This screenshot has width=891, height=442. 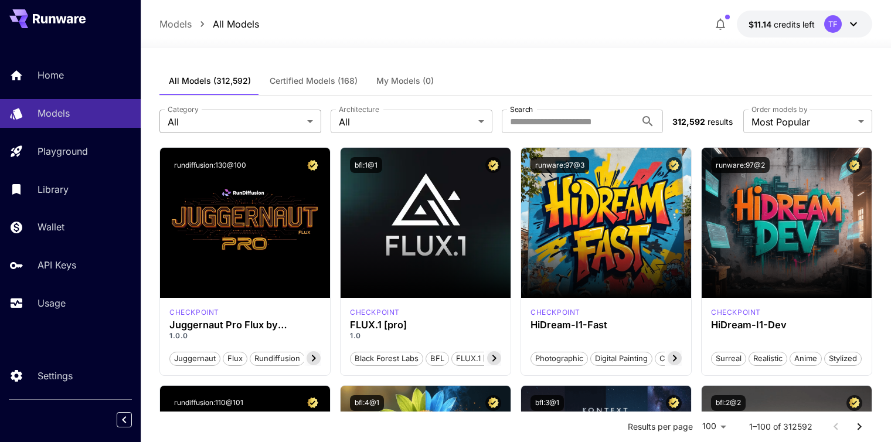 I want to click on button: flux, so click(x=235, y=358).